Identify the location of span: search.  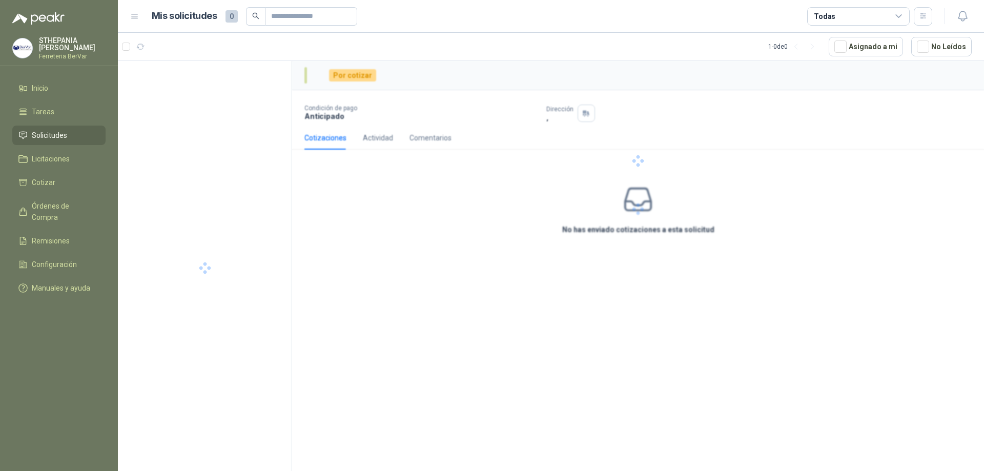
(256, 16).